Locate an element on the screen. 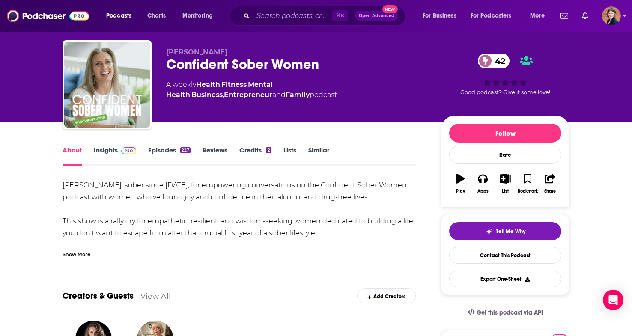 This screenshot has height=336, width=632. div: Open Intercom Messenger is located at coordinates (613, 300).